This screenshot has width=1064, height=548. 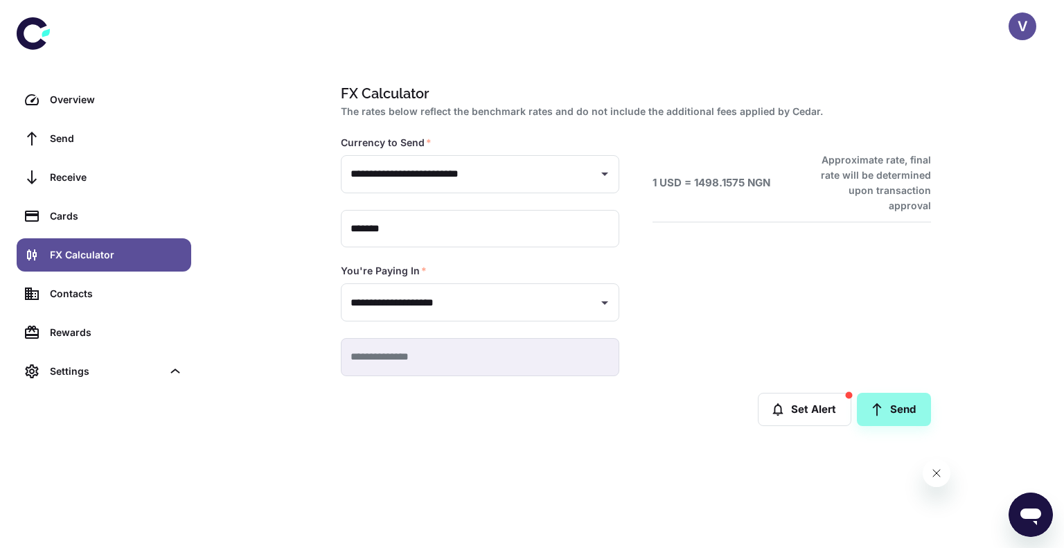 I want to click on div: Receive, so click(x=116, y=177).